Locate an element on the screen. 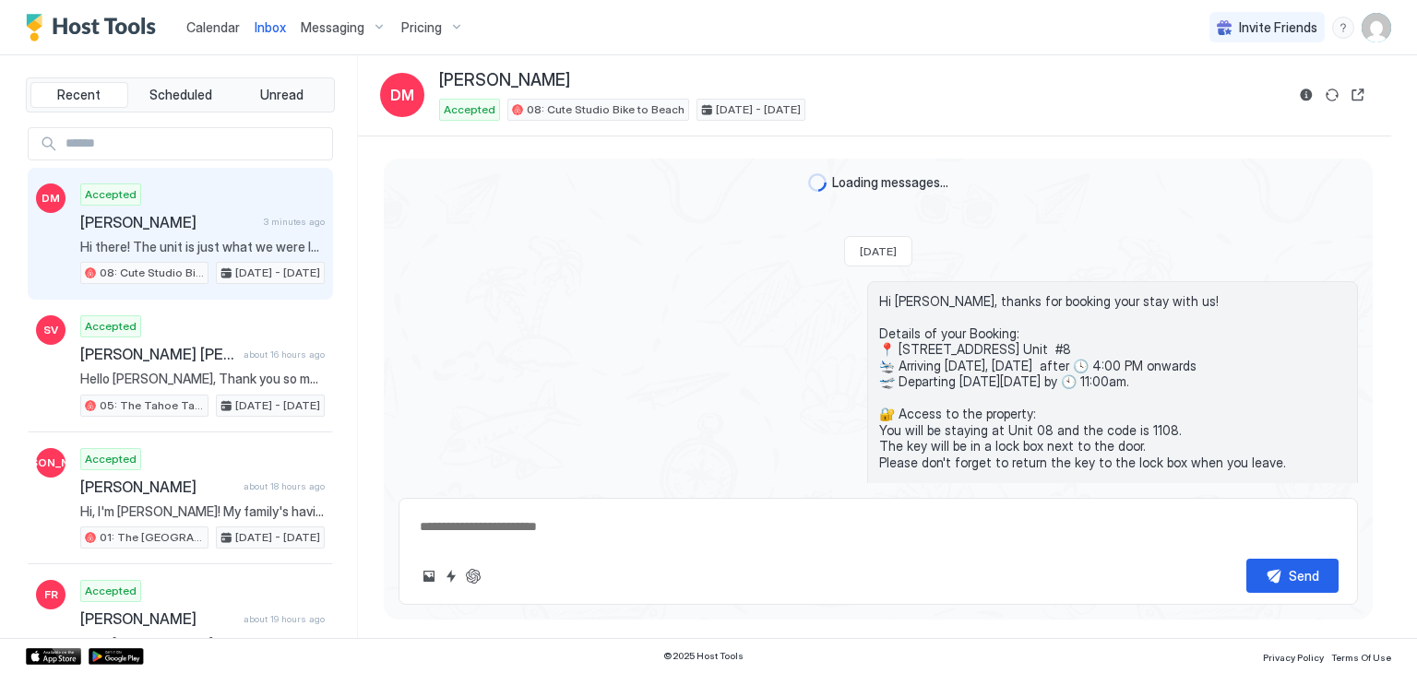 The height and width of the screenshot is (673, 1417). a: App Store is located at coordinates (54, 657).